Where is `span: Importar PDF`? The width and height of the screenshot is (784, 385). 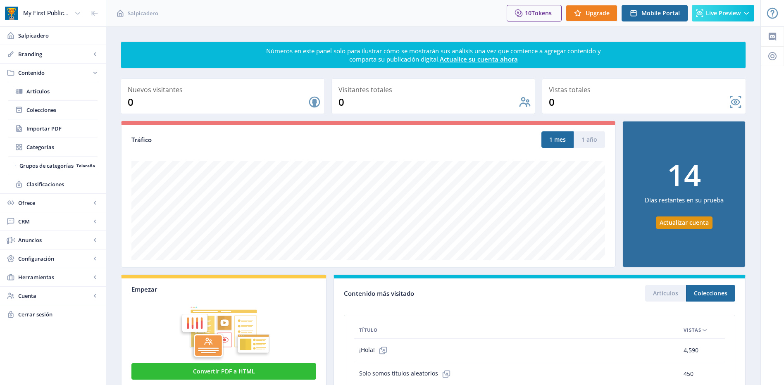
span: Importar PDF is located at coordinates (62, 129).